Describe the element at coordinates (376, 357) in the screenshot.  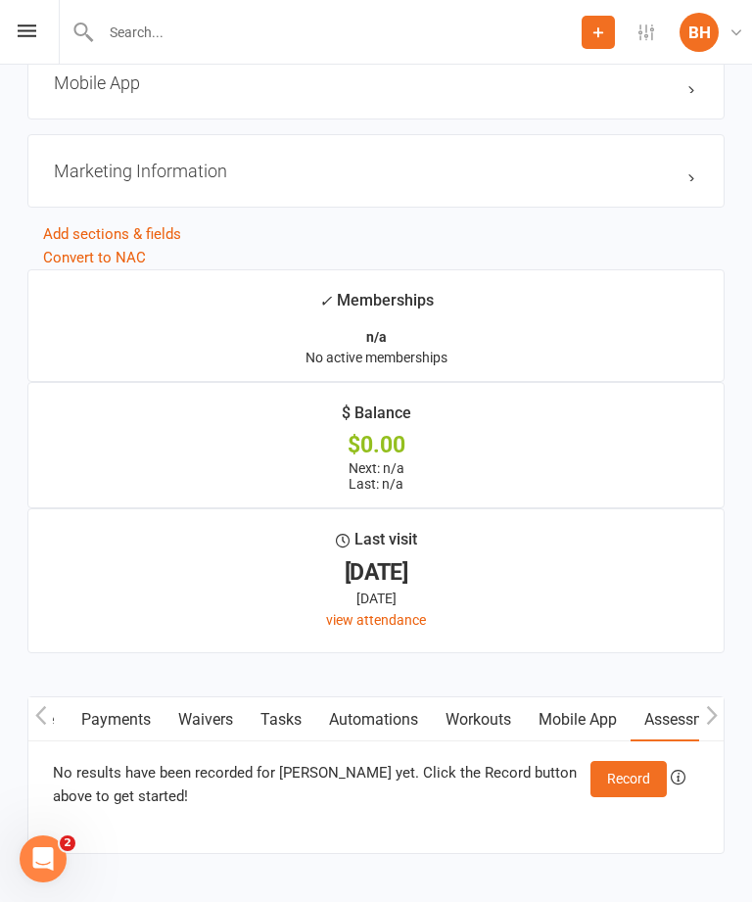
I see `span: No active memberships` at that location.